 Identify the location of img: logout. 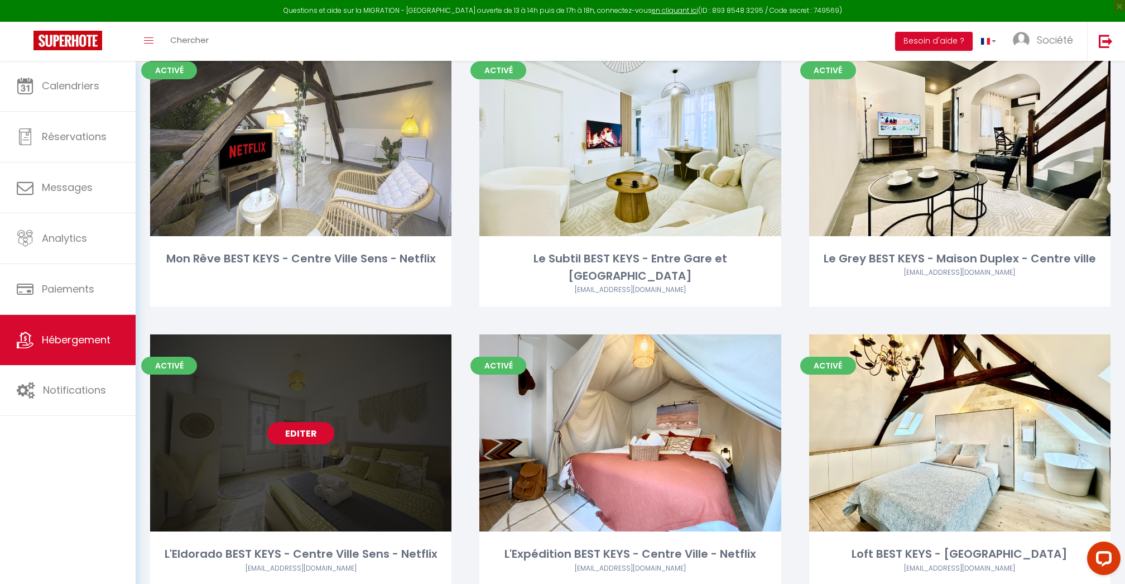
(1106, 41).